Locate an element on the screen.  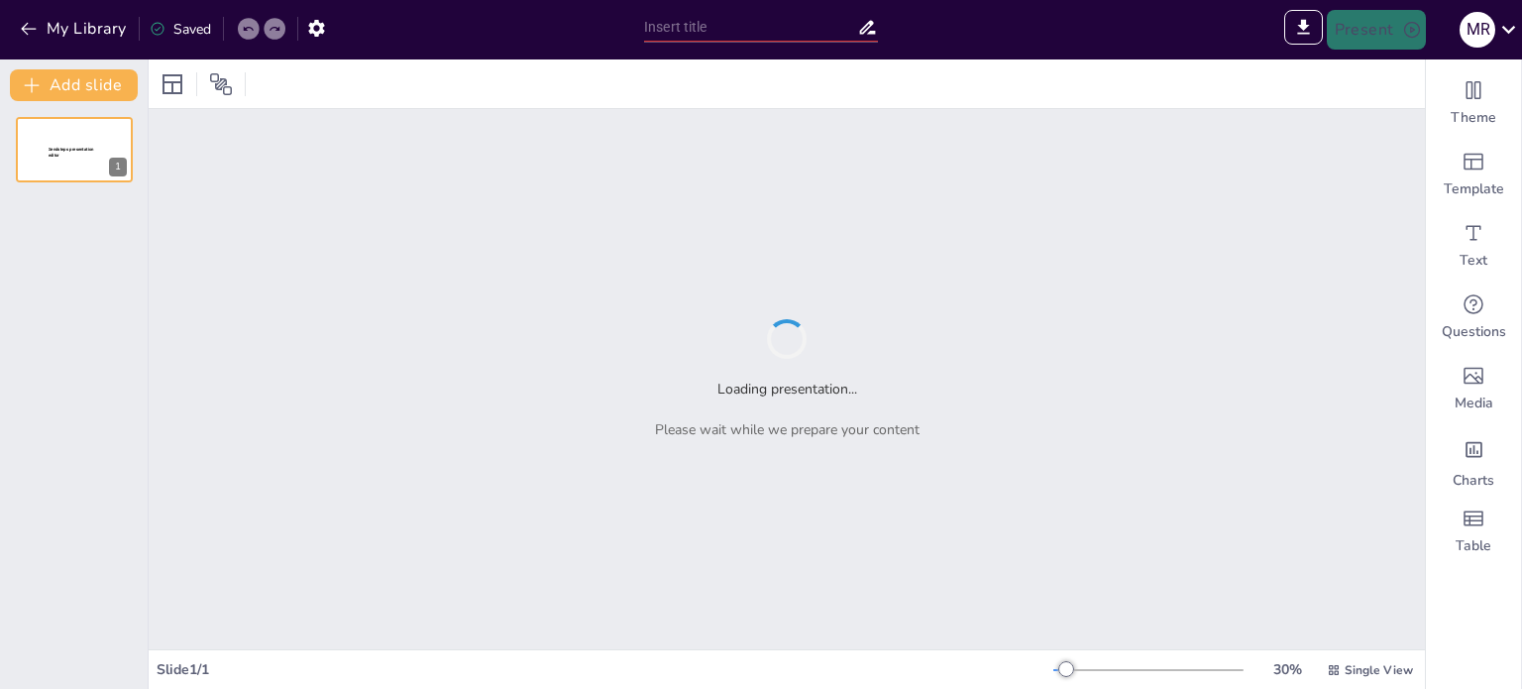
div: Saved is located at coordinates (180, 29).